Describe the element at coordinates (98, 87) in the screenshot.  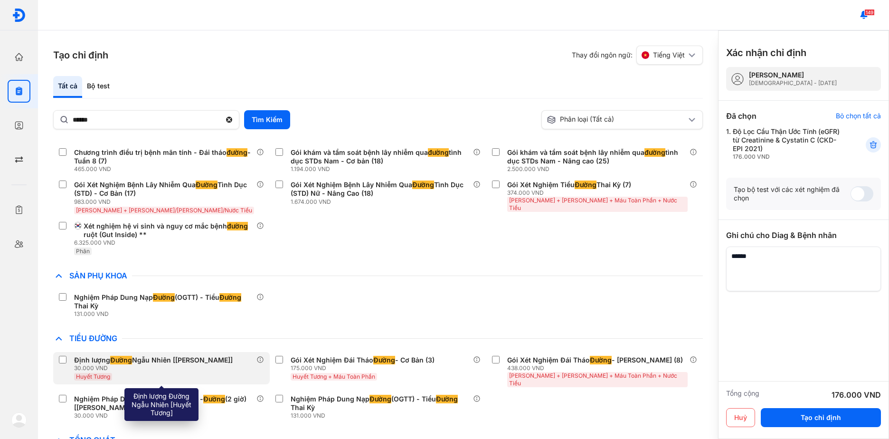
I see `div: Bộ test` at that location.